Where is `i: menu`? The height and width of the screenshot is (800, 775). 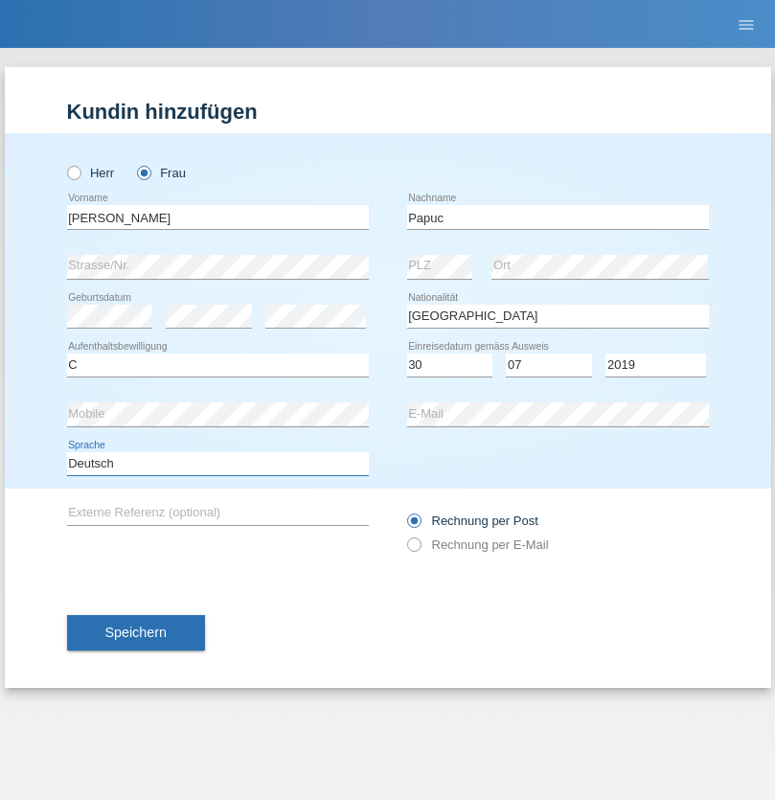
i: menu is located at coordinates (746, 25).